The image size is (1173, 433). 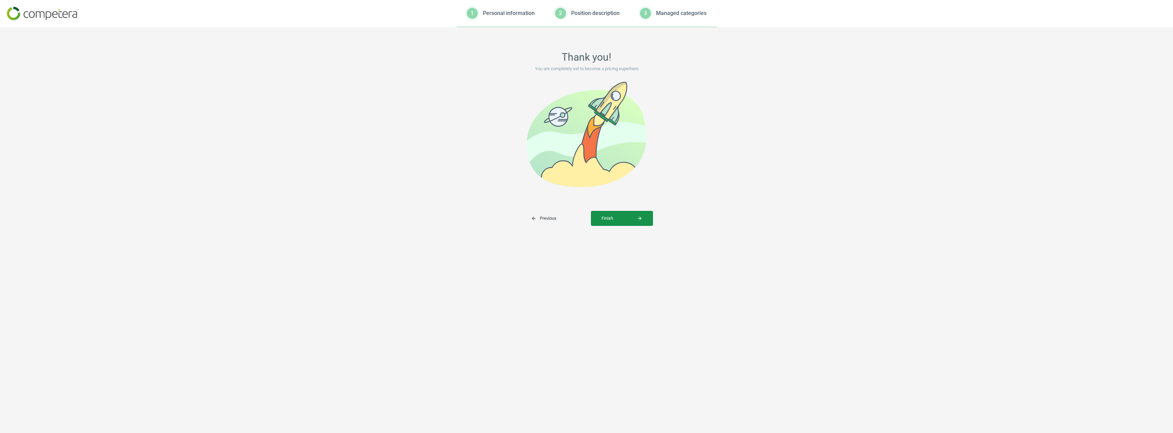 I want to click on span: Finish, so click(x=622, y=219).